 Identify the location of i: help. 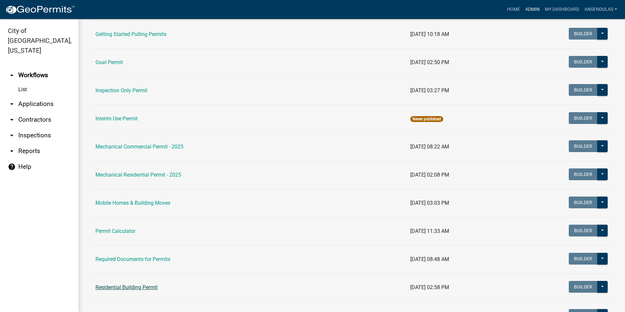
(12, 167).